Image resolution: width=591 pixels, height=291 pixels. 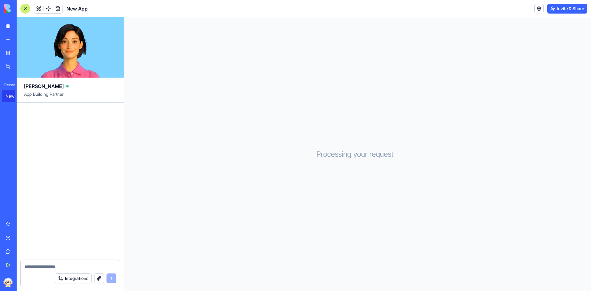 What do you see at coordinates (8, 85) in the screenshot?
I see `span: Recent` at bounding box center [8, 85].